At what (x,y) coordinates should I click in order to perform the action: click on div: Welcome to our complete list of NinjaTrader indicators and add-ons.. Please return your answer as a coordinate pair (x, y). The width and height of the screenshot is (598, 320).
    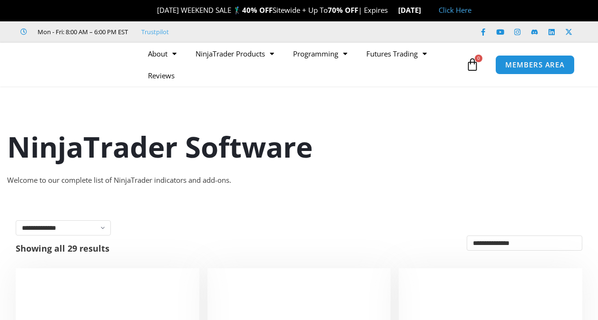
    Looking at the image, I should click on (299, 181).